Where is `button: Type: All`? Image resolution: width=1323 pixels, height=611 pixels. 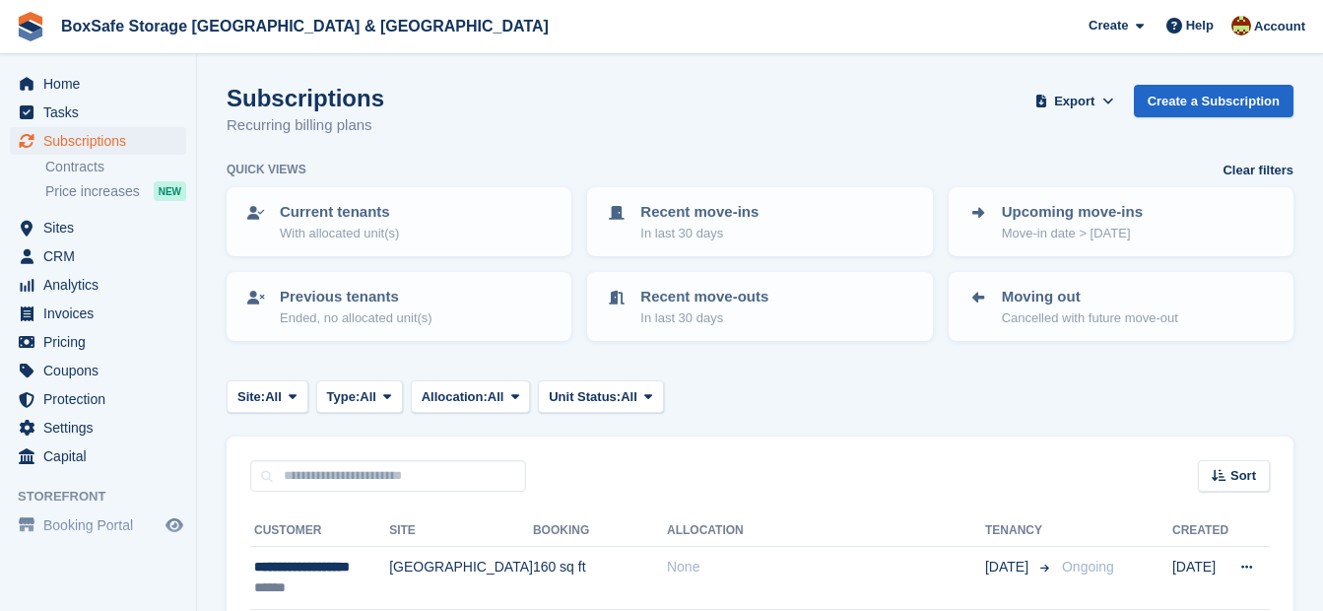 button: Type: All is located at coordinates (360, 396).